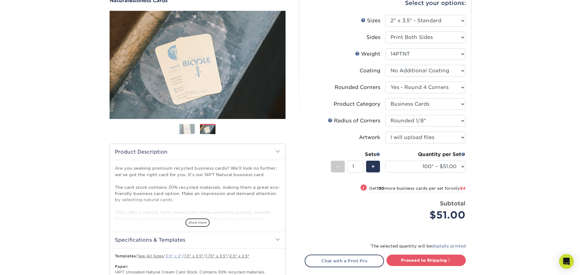  What do you see at coordinates (150, 256) in the screenshot?
I see `a: See All Sizes` at bounding box center [150, 256].